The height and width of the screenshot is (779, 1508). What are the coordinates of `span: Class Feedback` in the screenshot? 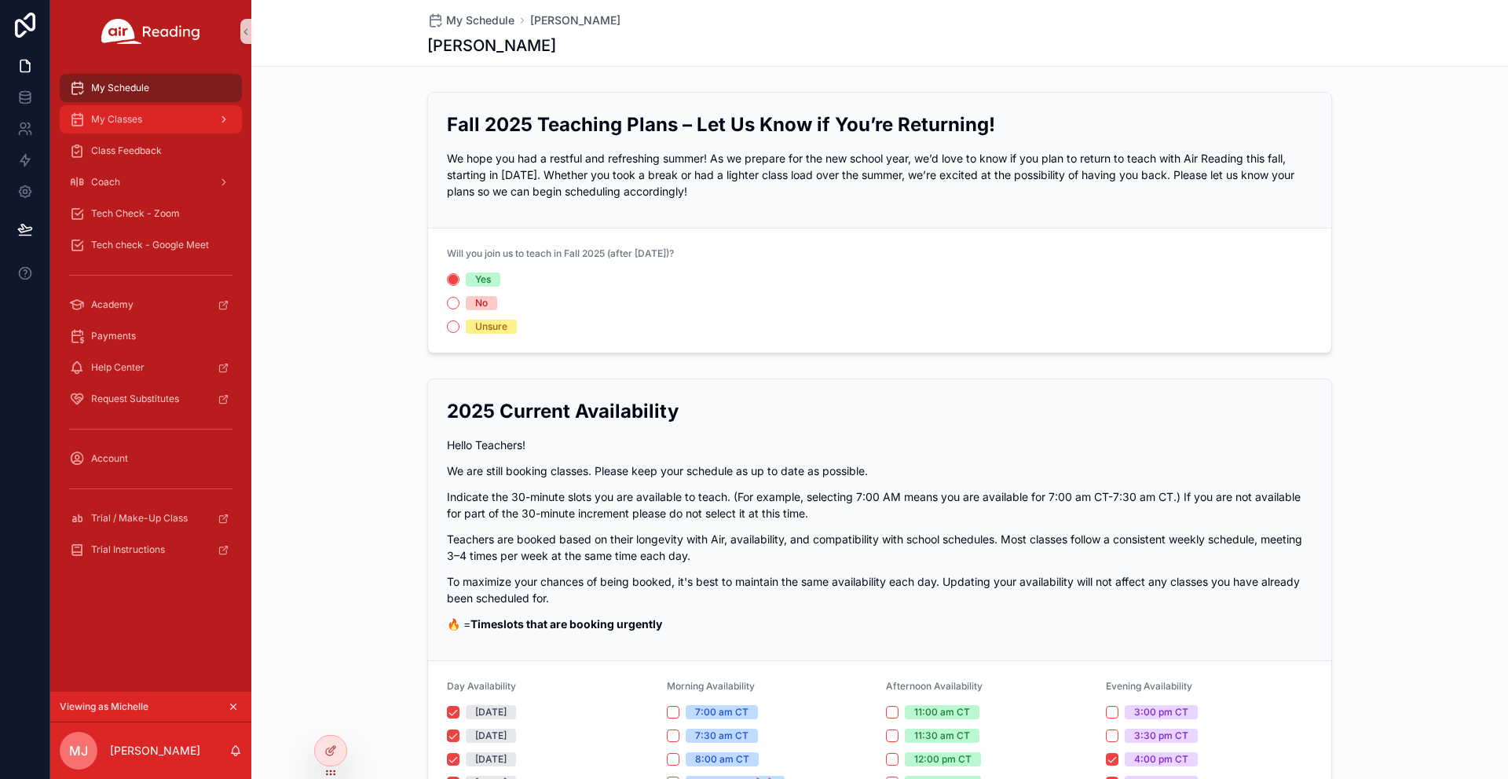 It's located at (126, 151).